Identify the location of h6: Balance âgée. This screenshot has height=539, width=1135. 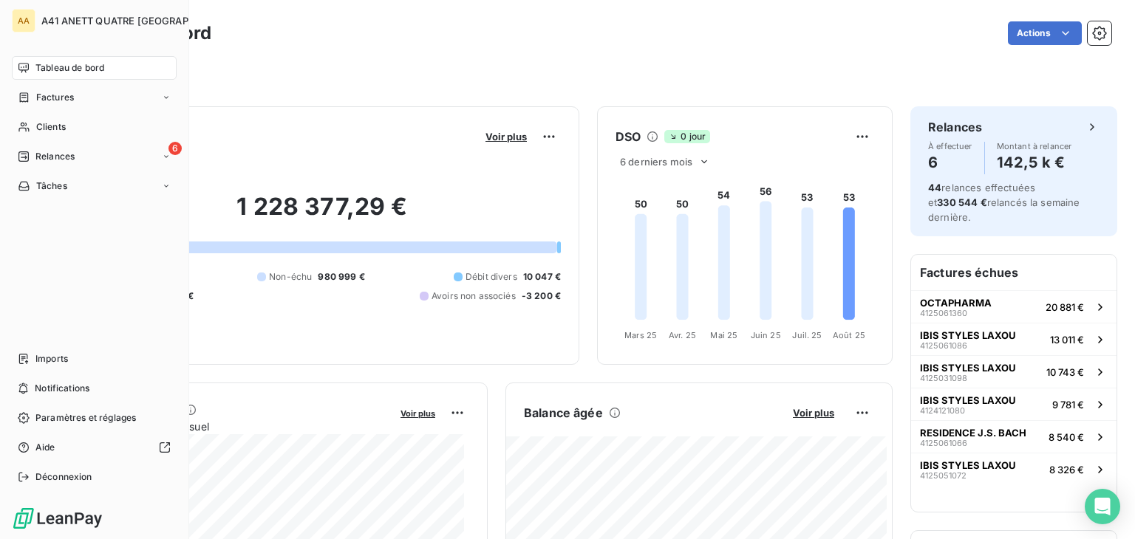
(563, 413).